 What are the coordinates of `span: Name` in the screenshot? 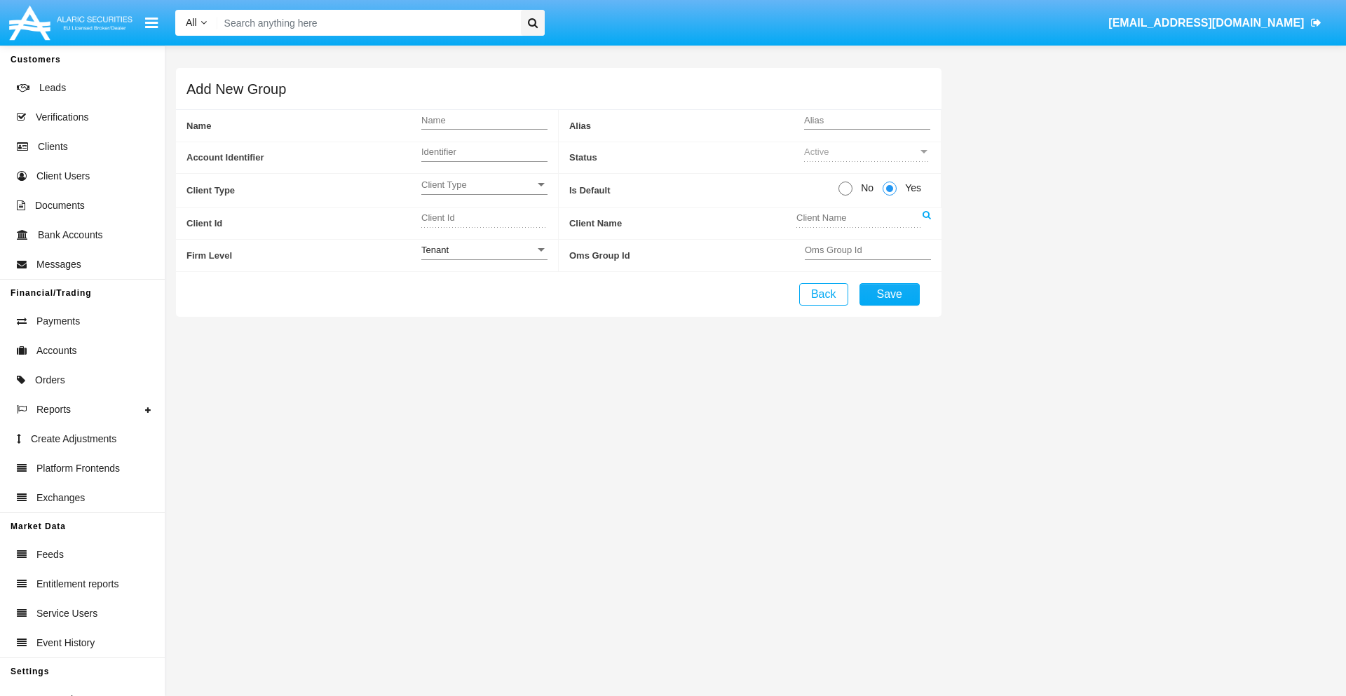 It's located at (304, 126).